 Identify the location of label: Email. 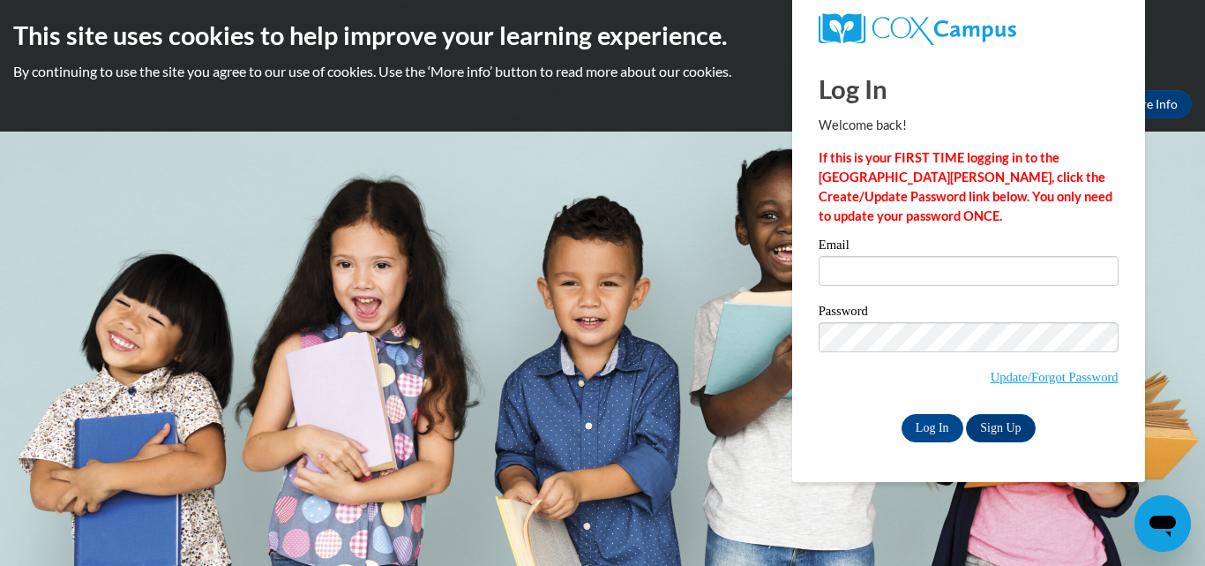
(969, 247).